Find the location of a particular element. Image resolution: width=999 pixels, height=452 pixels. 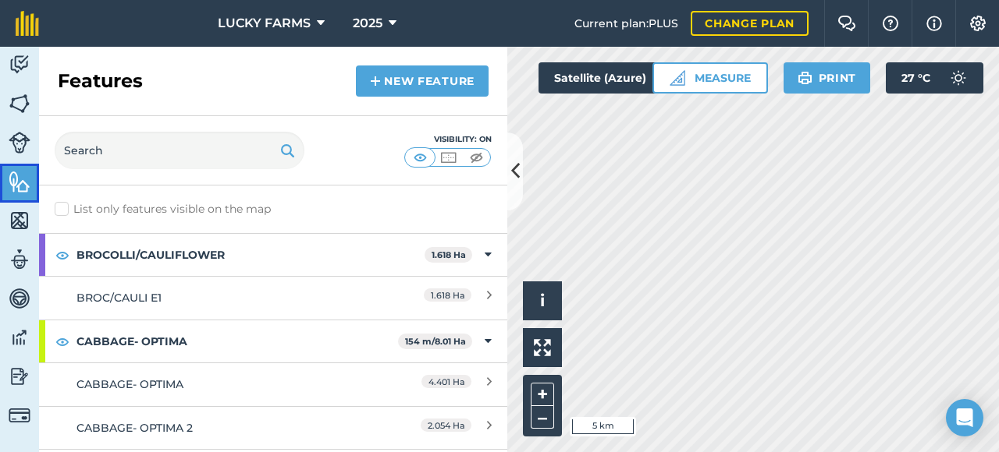

span: 1.618 Ha is located at coordinates (447, 295).